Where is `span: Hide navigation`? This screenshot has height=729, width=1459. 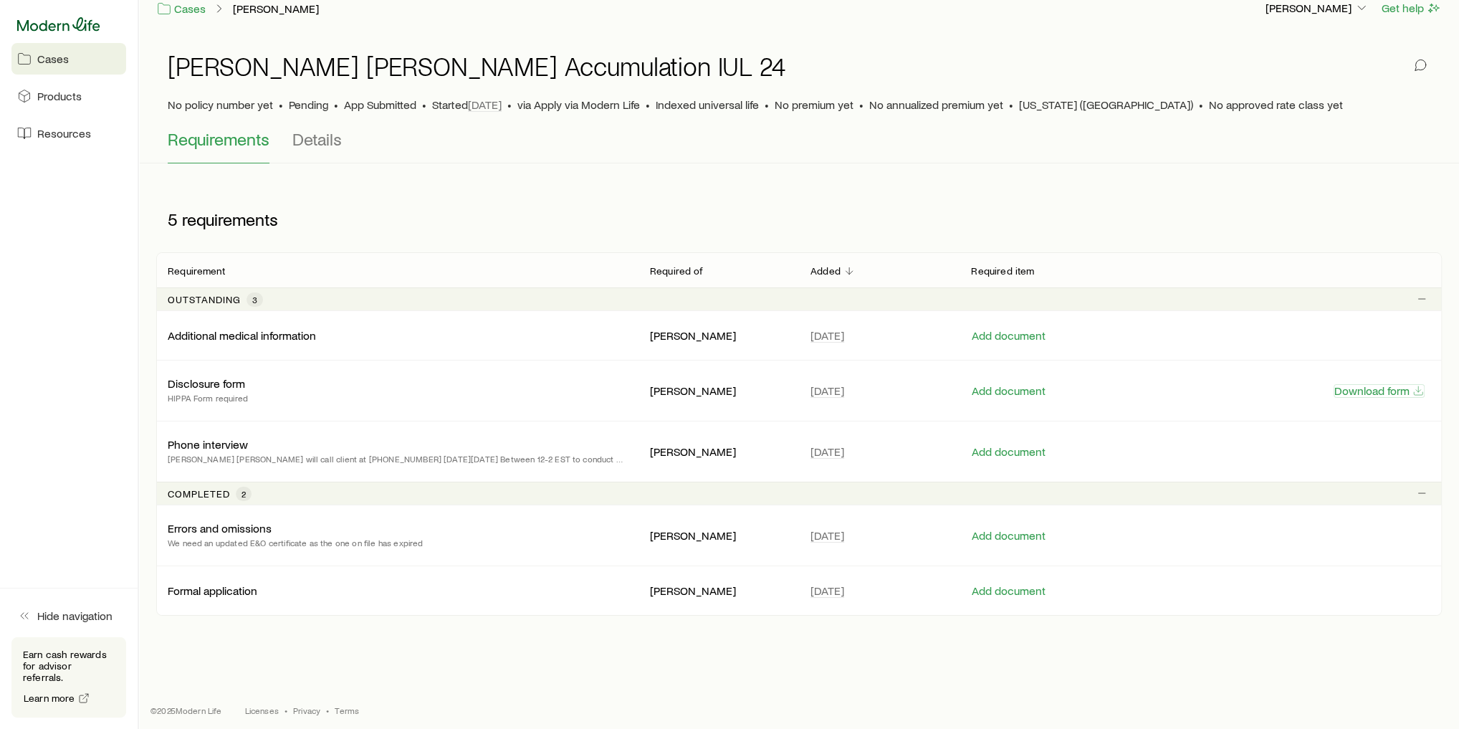 span: Hide navigation is located at coordinates (75, 615).